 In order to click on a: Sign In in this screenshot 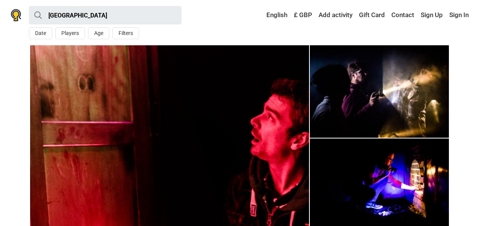, I will do `click(458, 15)`.